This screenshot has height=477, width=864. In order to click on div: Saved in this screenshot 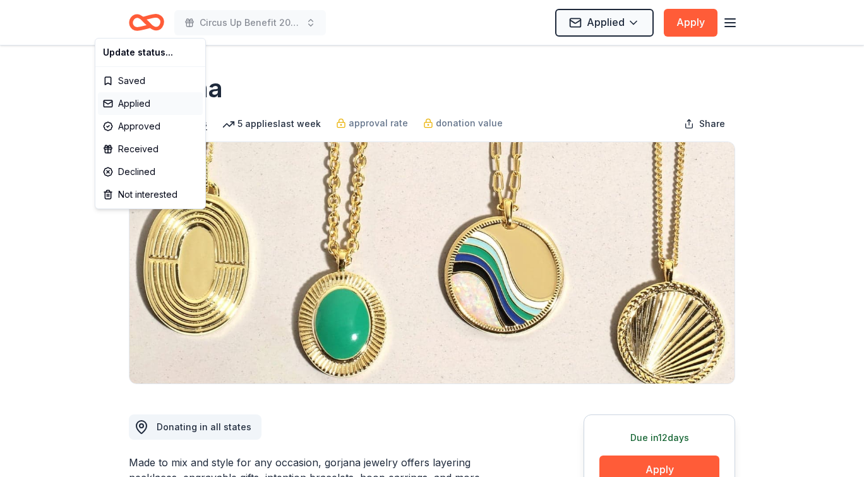, I will do `click(150, 81)`.